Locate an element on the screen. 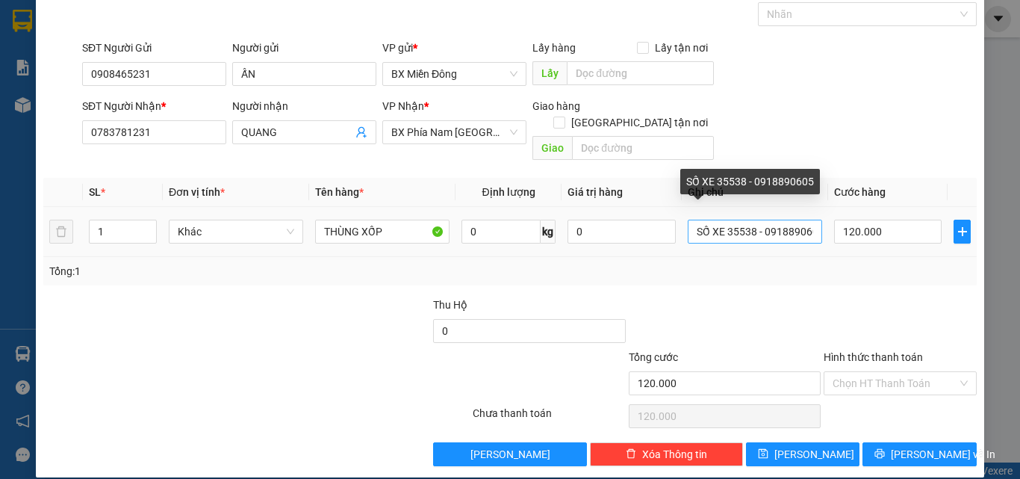 This screenshot has width=1020, height=479. span: printer is located at coordinates (880, 454).